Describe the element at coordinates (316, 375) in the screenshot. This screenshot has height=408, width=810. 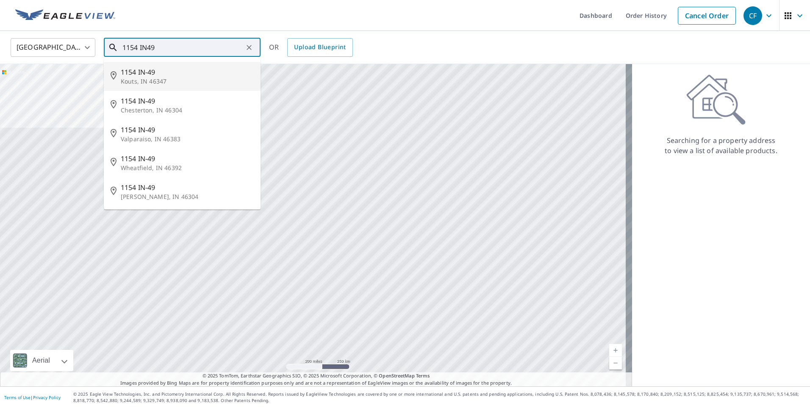
I see `span: © 2025 TomTom, Earthstar Geographics SIO, © 2025 Microsoft Corporation, ©` at that location.